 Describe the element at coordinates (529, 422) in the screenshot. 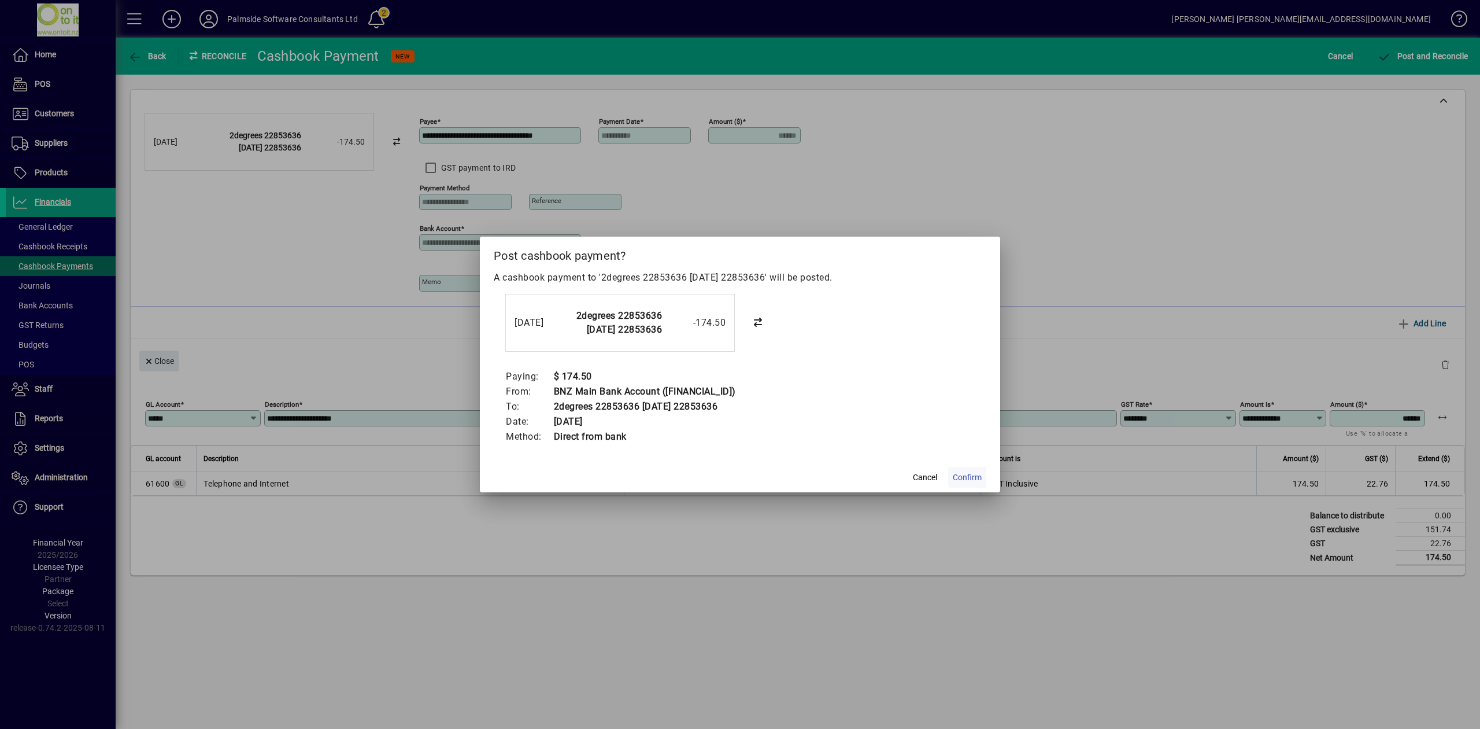

I see `td: Date:` at that location.